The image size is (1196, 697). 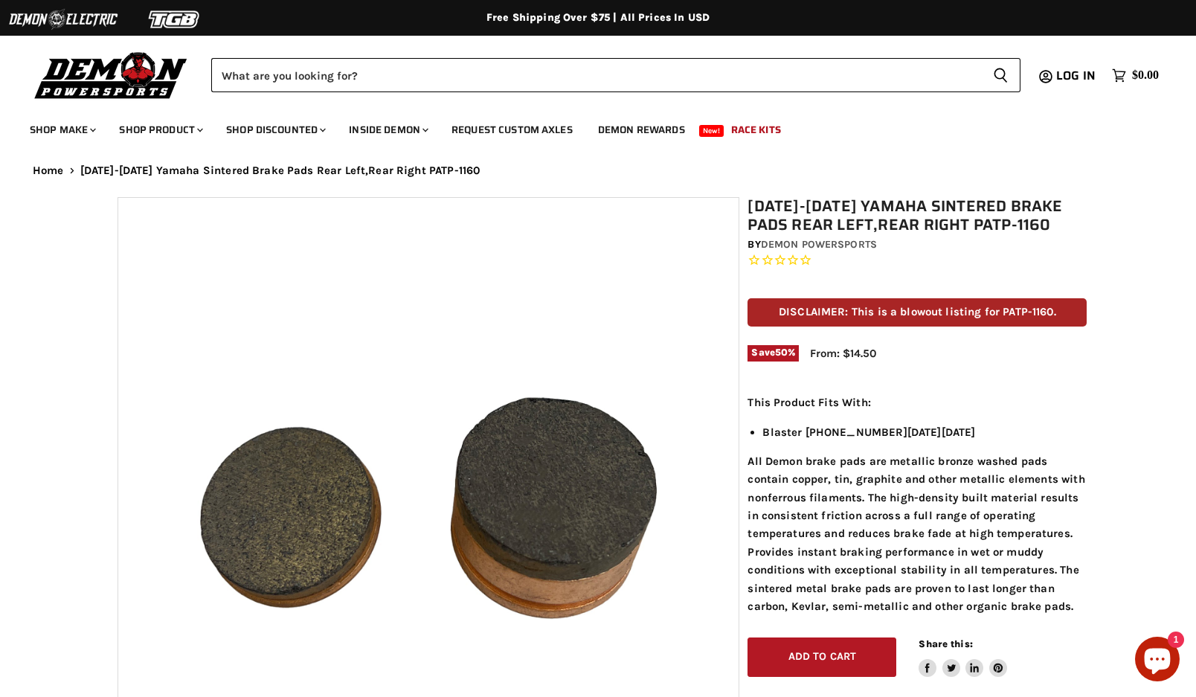 I want to click on span: New!, so click(x=712, y=131).